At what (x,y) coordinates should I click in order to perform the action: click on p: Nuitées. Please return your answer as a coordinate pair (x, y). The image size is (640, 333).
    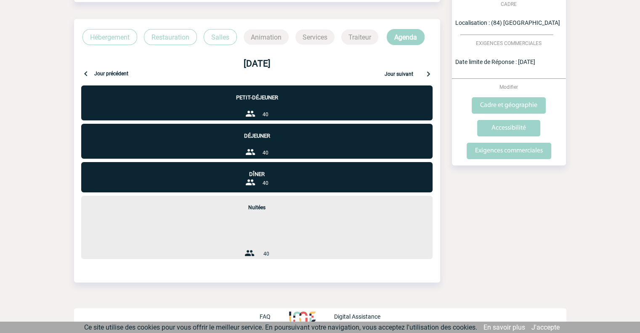
    Looking at the image, I should click on (257, 203).